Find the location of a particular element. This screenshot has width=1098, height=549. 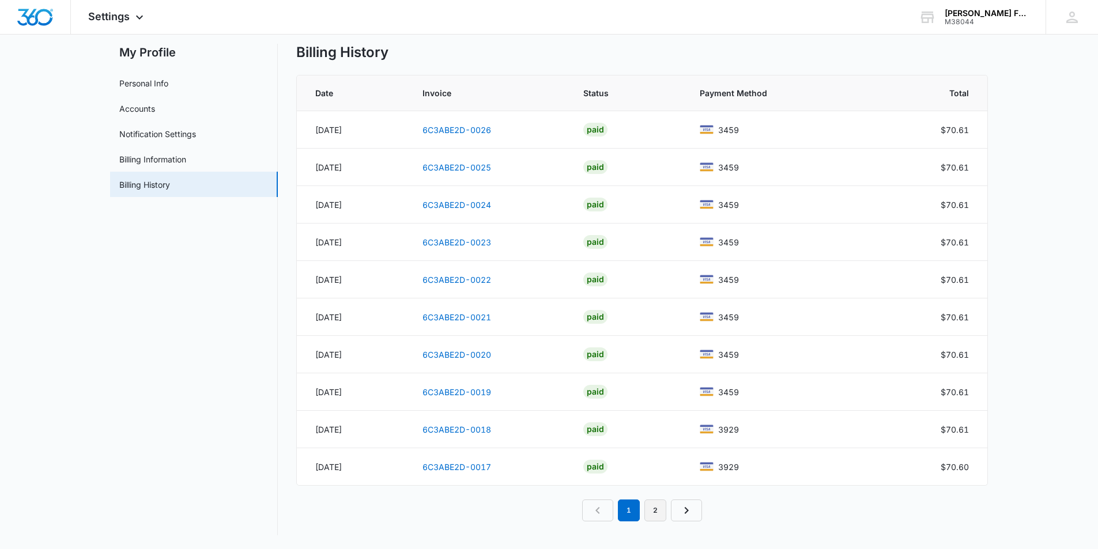

a: Personal Info is located at coordinates (143, 83).